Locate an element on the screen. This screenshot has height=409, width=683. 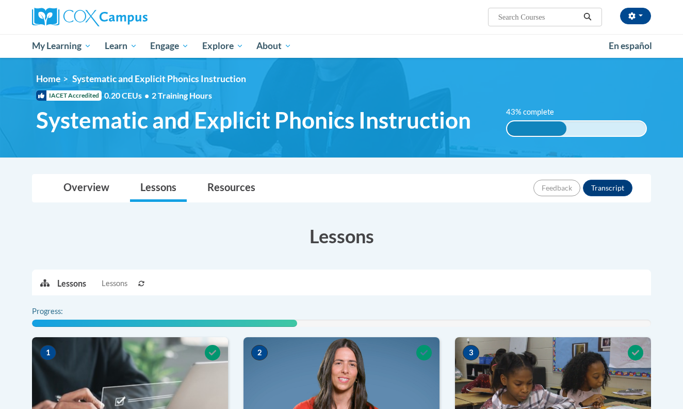
a: My Learning is located at coordinates (61, 46).